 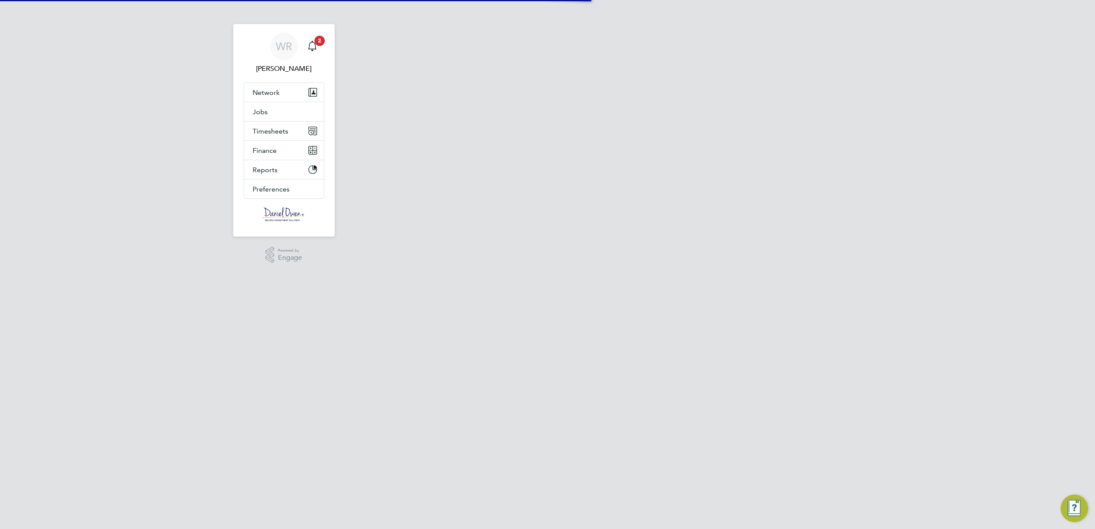 What do you see at coordinates (284, 214) in the screenshot?
I see `img: danielowen-logo-retina.png` at bounding box center [284, 214].